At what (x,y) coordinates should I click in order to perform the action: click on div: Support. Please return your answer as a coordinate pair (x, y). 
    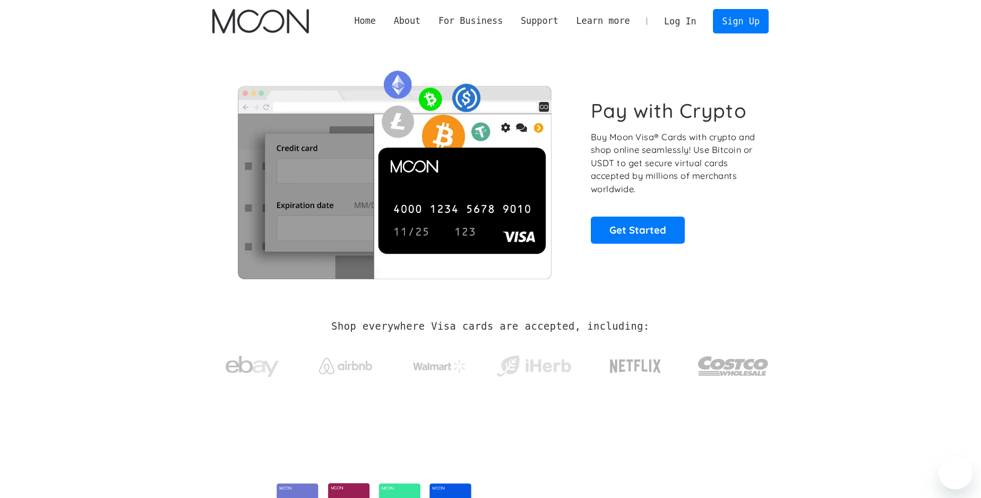
    Looking at the image, I should click on (539, 21).